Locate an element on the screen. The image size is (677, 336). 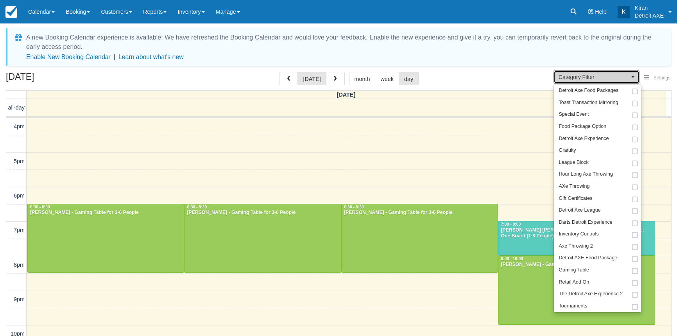
span: Darts Detroit Experience is located at coordinates (585, 222).